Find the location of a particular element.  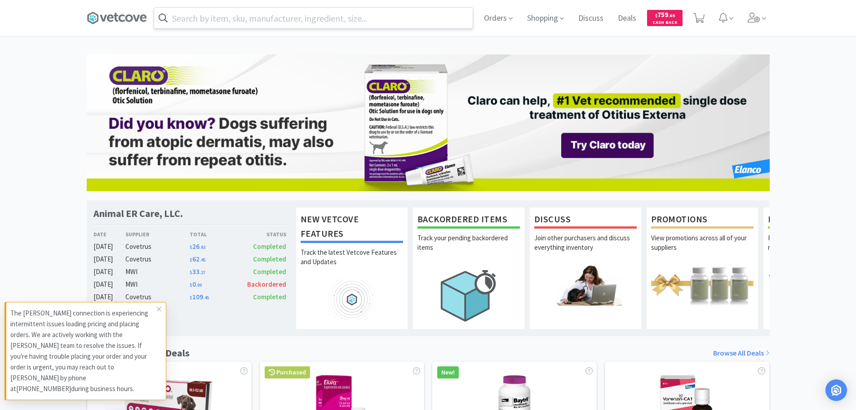

gu-sc-dial: Click to Connect 8002257911 is located at coordinates (44, 388).